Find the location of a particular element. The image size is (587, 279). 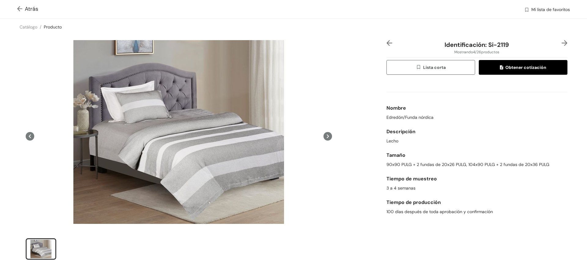

font: Mostrando is located at coordinates (464, 52).